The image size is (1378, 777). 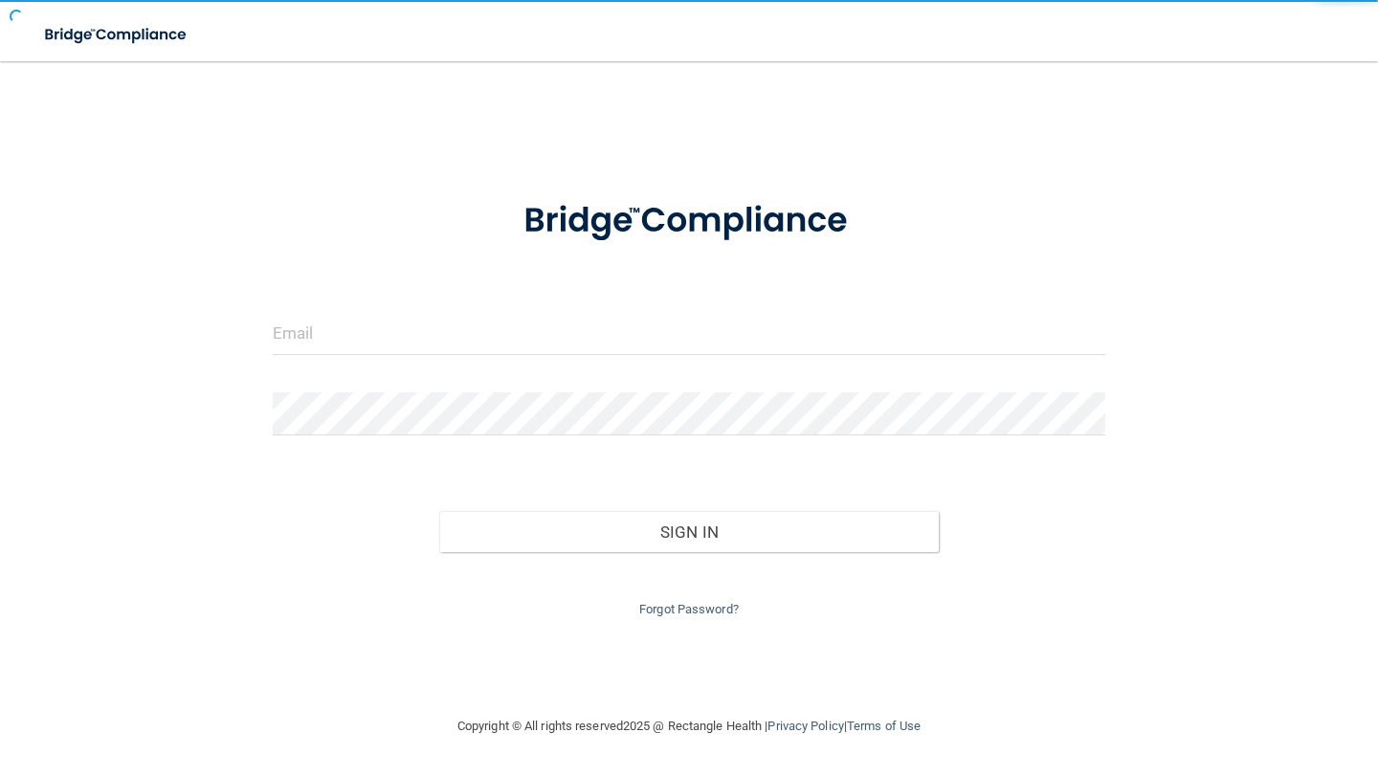 What do you see at coordinates (883, 725) in the screenshot?
I see `a: Terms of Use` at bounding box center [883, 725].